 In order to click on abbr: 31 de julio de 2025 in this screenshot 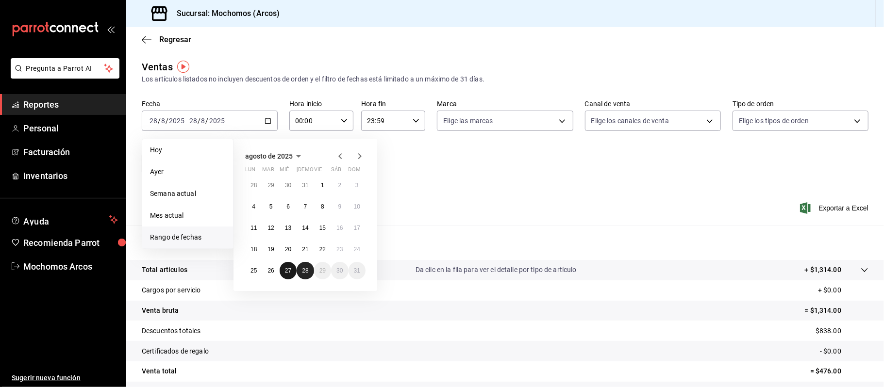, I will do `click(305, 185)`.